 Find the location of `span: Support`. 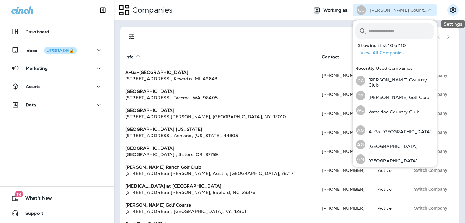

span: Support is located at coordinates (31, 215).